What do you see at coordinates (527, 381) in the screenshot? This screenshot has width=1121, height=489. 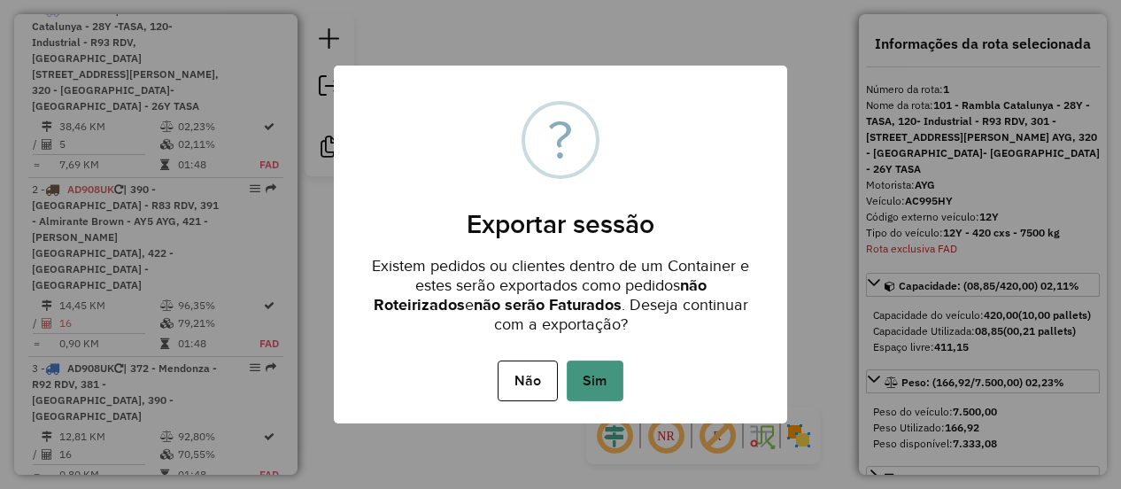 I see `button: Não` at bounding box center [527, 381].